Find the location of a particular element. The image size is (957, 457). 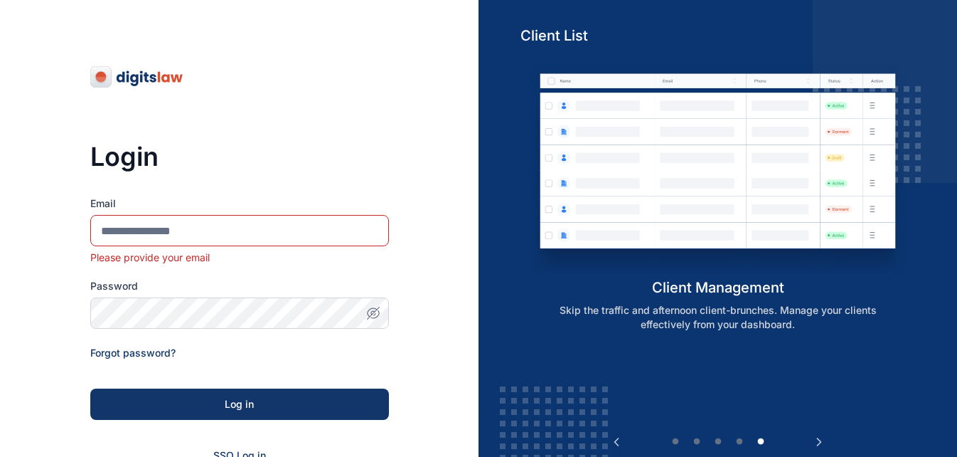

button: 5 is located at coordinates (761, 442).